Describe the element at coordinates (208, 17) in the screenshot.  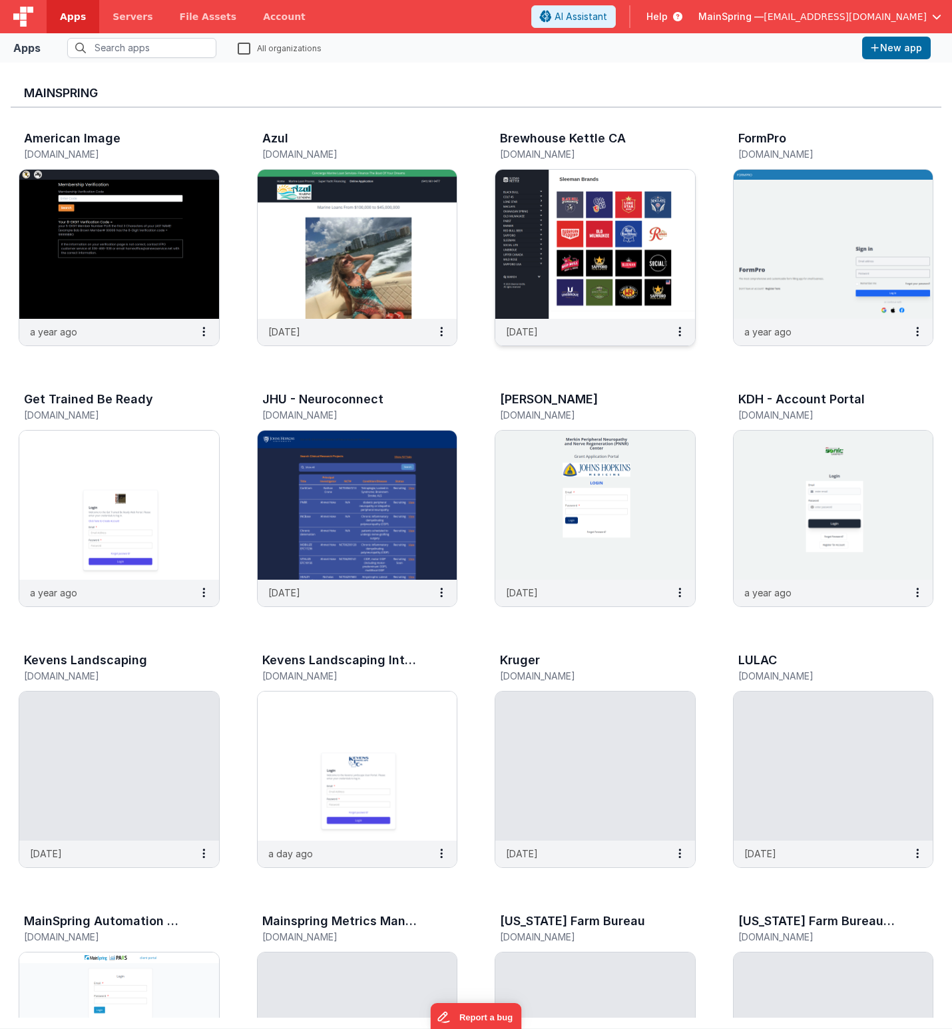
I see `span: File Assets` at that location.